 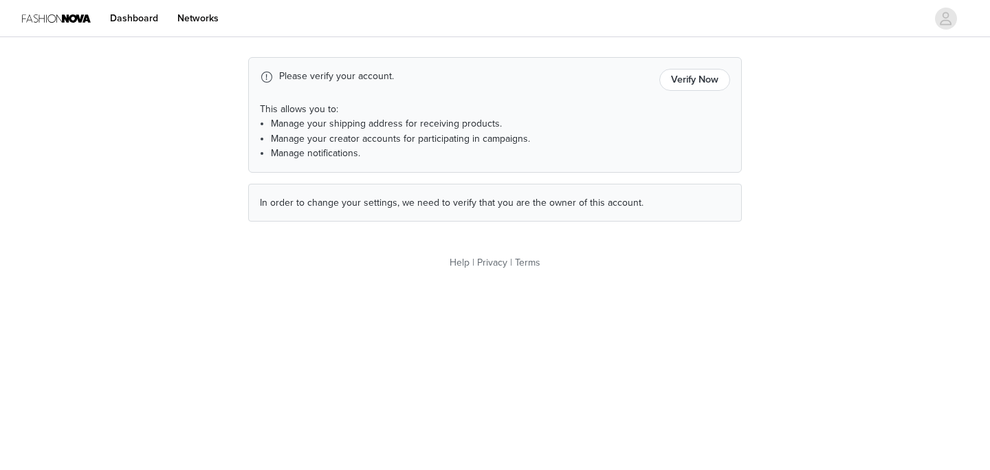 What do you see at coordinates (452, 202) in the screenshot?
I see `span: In order to change your settings, we need to verify that you are the owner of this account.` at bounding box center [452, 202].